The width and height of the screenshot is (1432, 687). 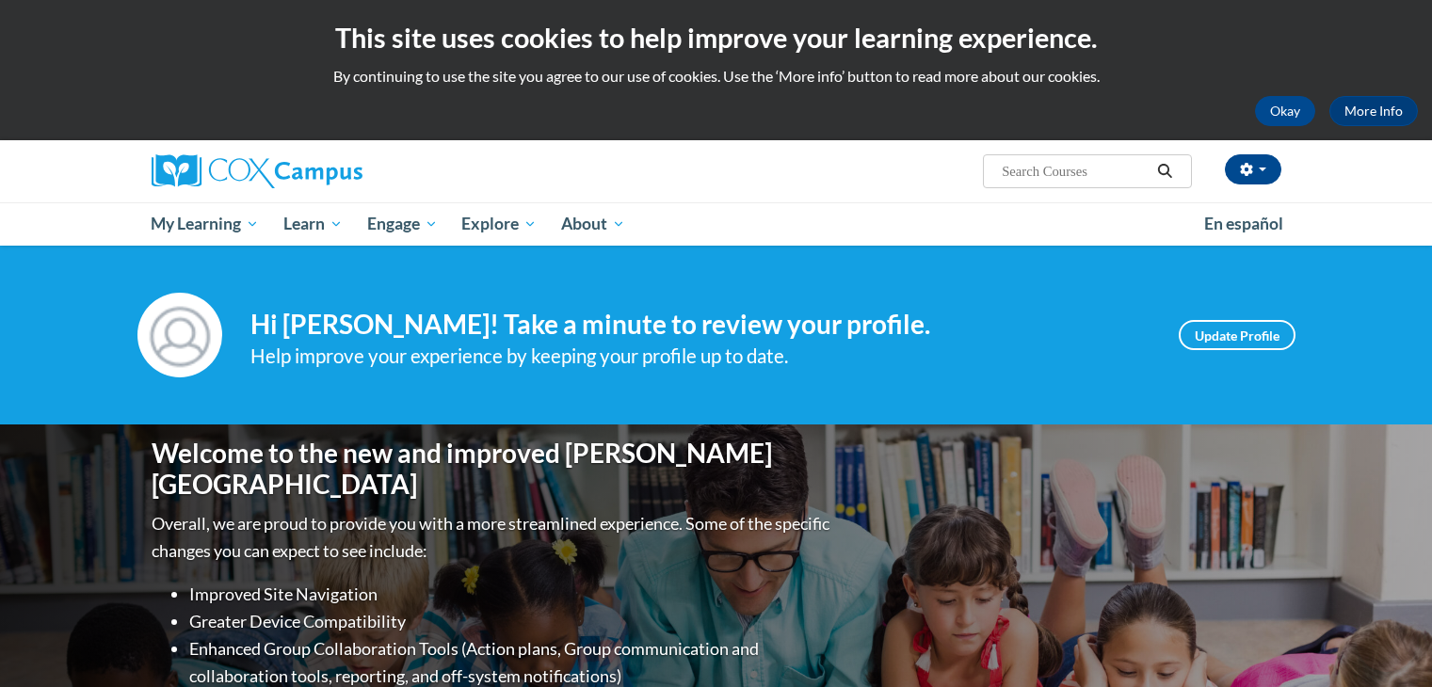 I want to click on a: About, so click(x=593, y=224).